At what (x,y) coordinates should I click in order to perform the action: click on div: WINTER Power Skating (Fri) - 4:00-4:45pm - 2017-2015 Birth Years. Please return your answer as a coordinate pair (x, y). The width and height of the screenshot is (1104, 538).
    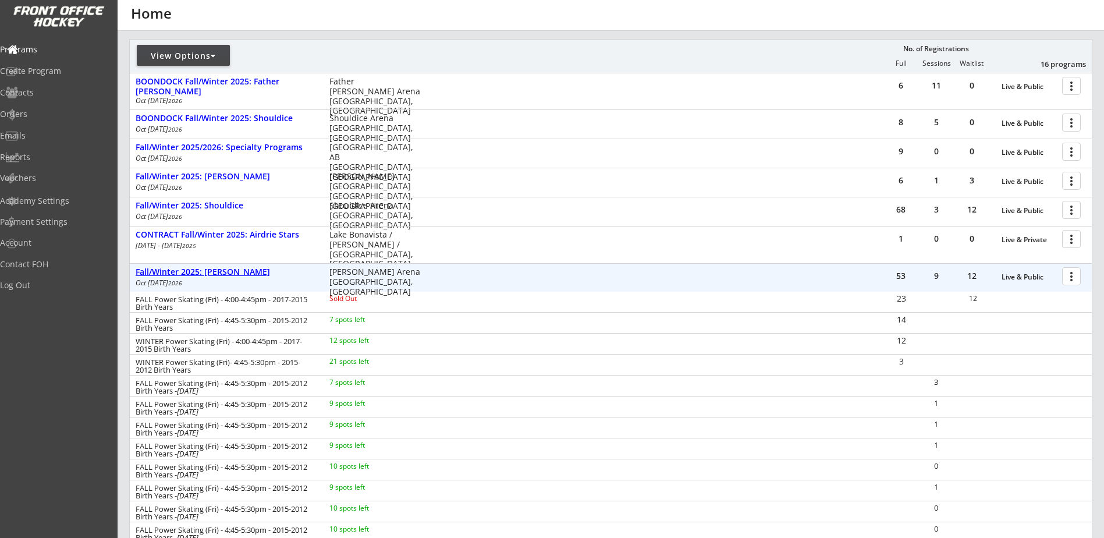
    Looking at the image, I should click on (225, 345).